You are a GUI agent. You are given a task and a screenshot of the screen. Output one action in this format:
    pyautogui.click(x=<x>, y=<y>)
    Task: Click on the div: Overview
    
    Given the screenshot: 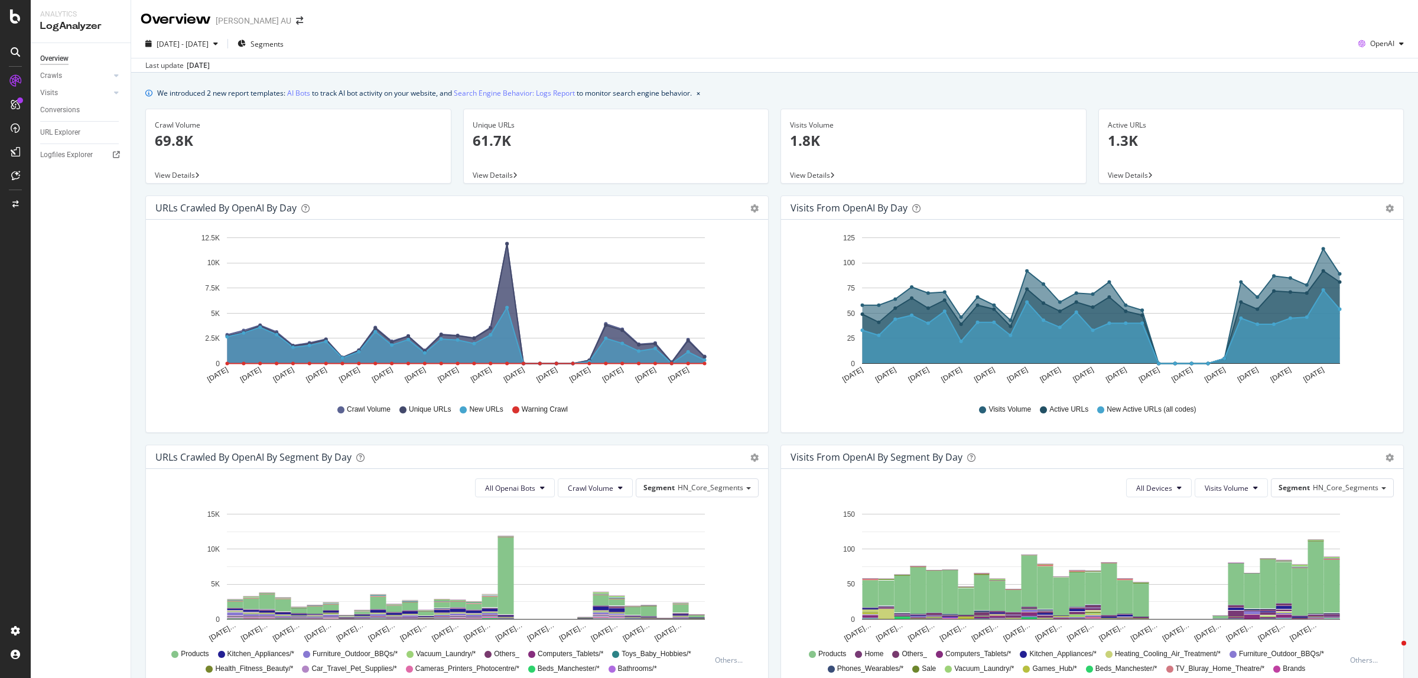 What is the action you would take?
    pyautogui.click(x=54, y=58)
    